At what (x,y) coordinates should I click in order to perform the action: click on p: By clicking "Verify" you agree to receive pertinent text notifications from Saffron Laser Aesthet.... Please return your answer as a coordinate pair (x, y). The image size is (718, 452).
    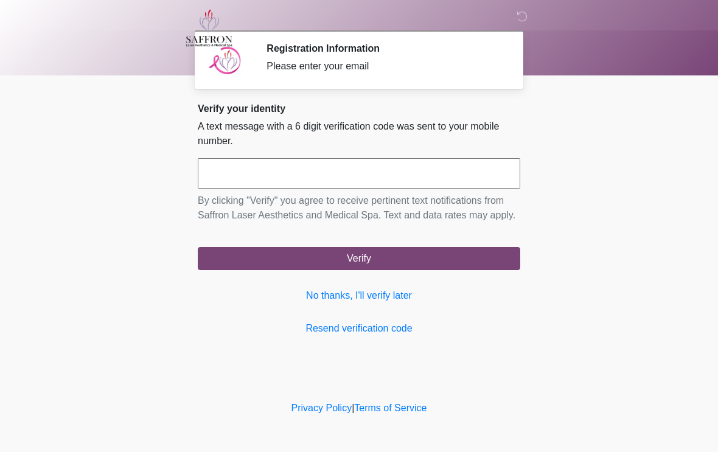
    Looking at the image, I should click on (359, 208).